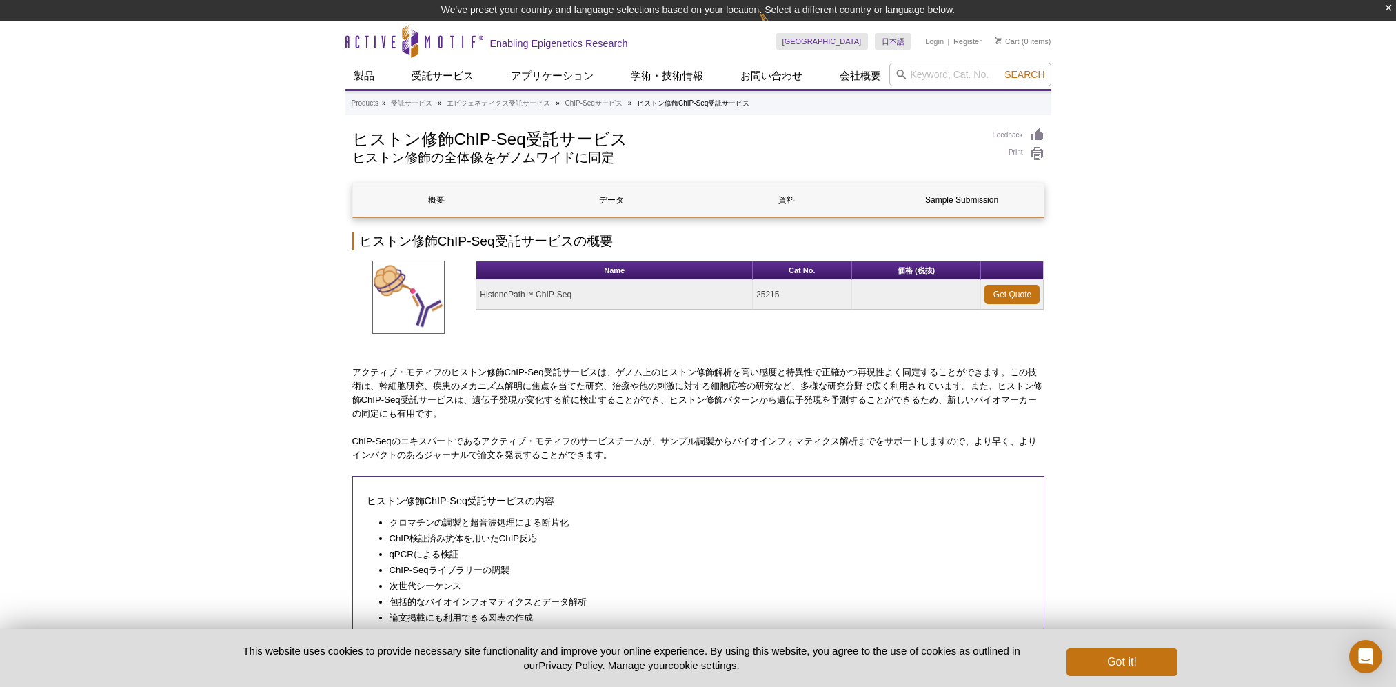  Describe the element at coordinates (614, 270) in the screenshot. I see `th: Name` at that location.